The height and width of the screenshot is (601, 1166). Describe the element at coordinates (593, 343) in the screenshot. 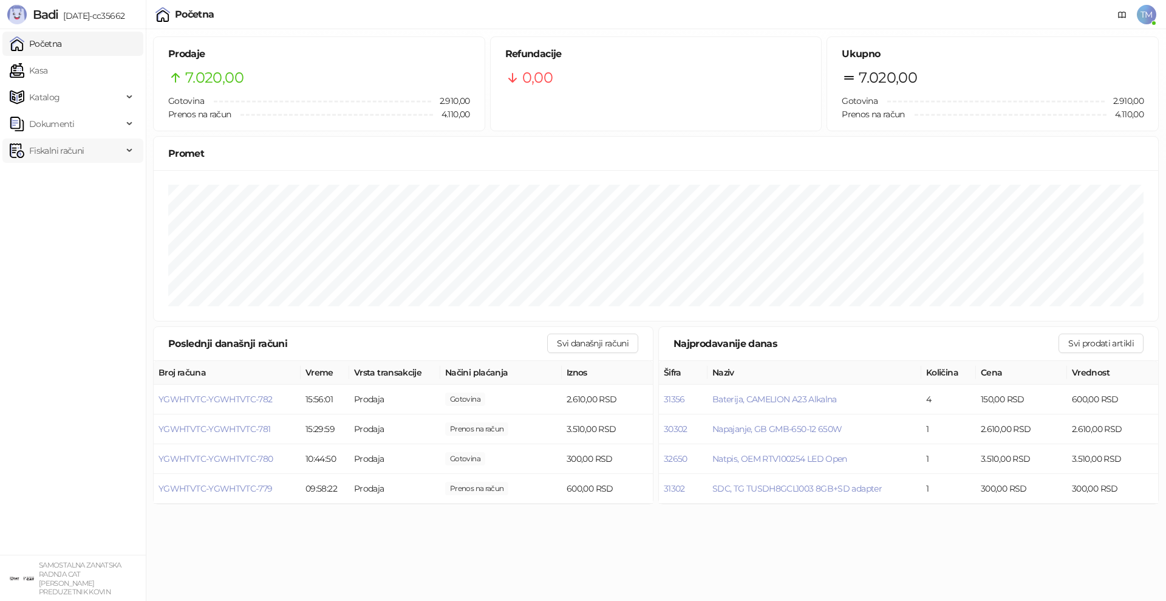

I see `button: Svi današnji računi` at that location.